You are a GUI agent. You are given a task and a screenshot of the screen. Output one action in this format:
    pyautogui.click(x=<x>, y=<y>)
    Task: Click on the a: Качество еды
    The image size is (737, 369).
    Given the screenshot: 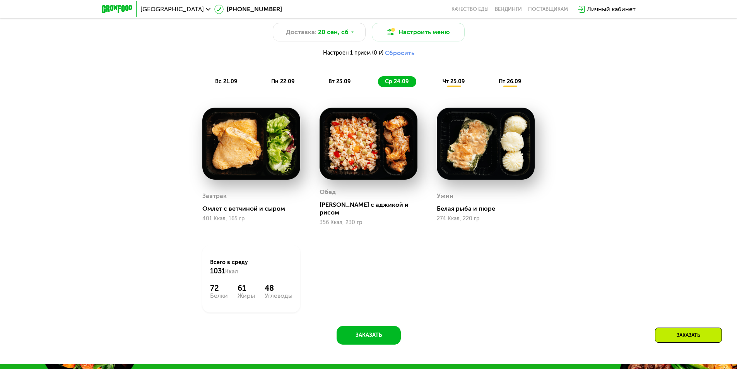 What is the action you would take?
    pyautogui.click(x=470, y=9)
    